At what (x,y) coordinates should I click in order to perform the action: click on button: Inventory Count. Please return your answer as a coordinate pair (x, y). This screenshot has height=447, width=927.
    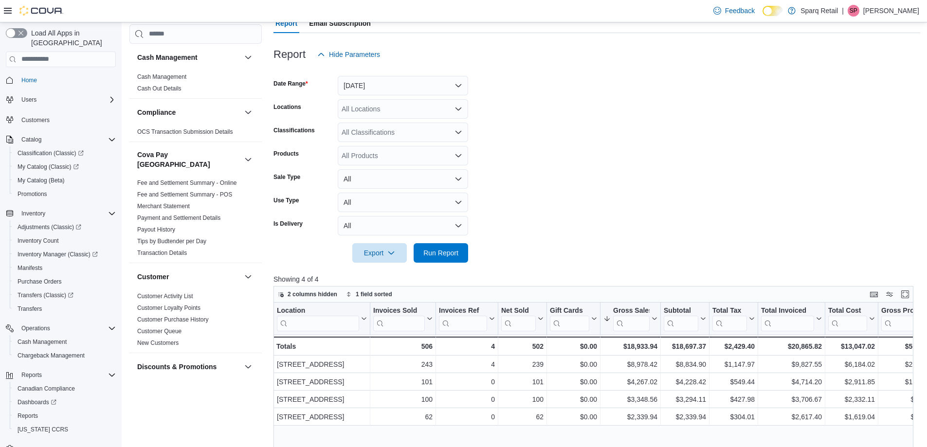
    Looking at the image, I should click on (65, 241).